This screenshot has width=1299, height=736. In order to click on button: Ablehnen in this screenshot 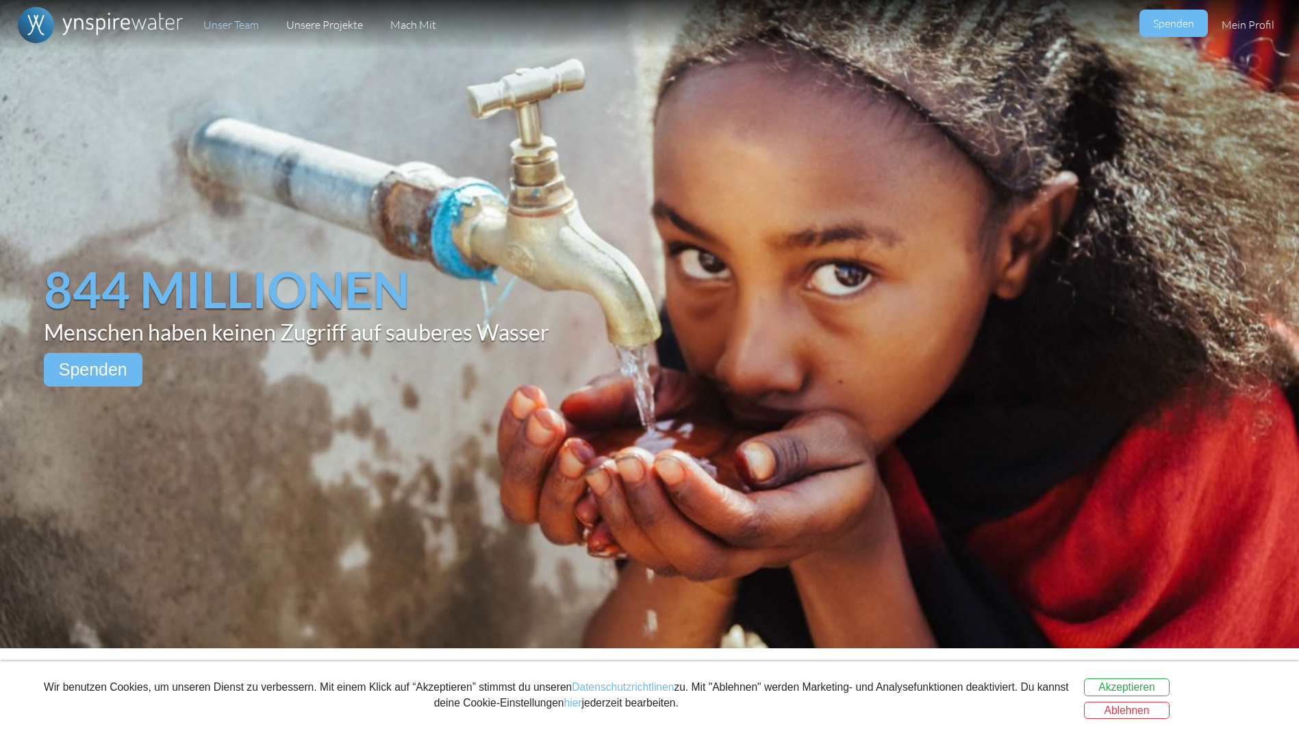, I will do `click(1127, 710)`.